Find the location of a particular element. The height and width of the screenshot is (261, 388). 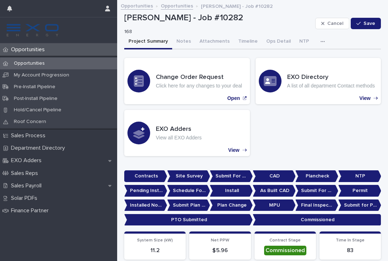

p: Install is located at coordinates (231, 190).